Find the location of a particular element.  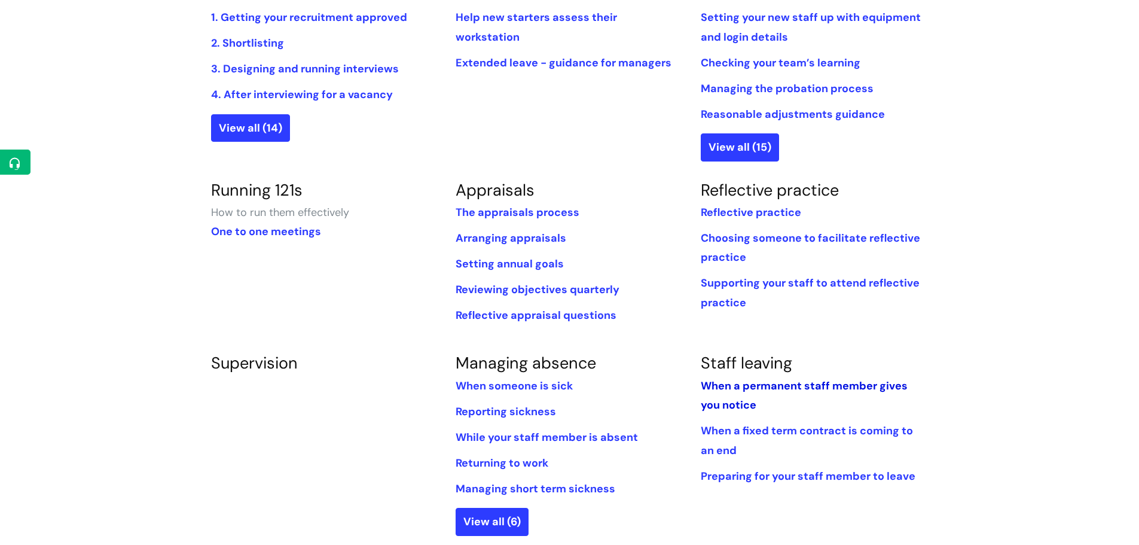

a: Checking your team’s learning is located at coordinates (781, 63).